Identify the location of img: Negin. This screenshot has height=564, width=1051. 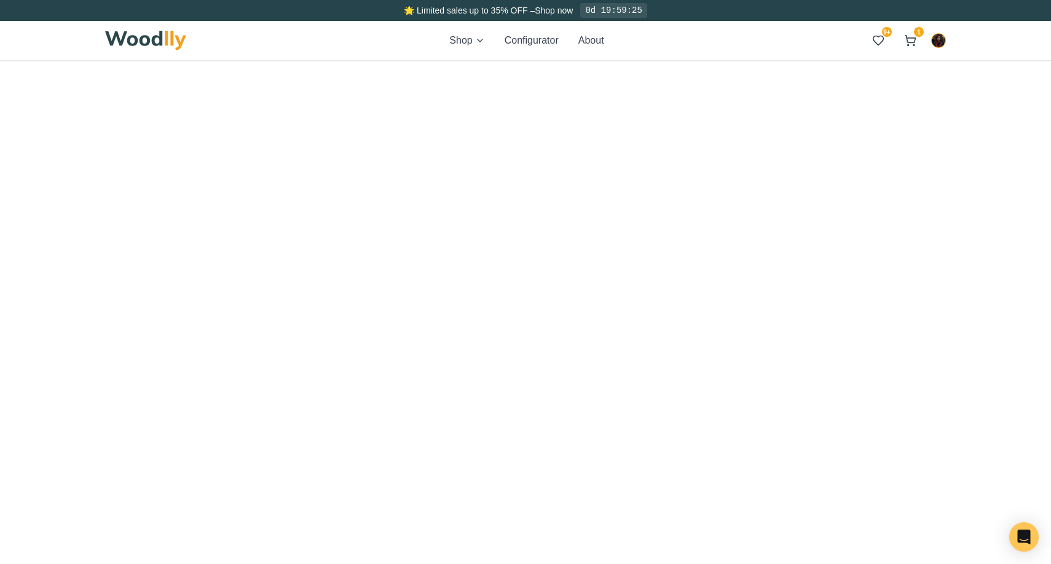
(939, 41).